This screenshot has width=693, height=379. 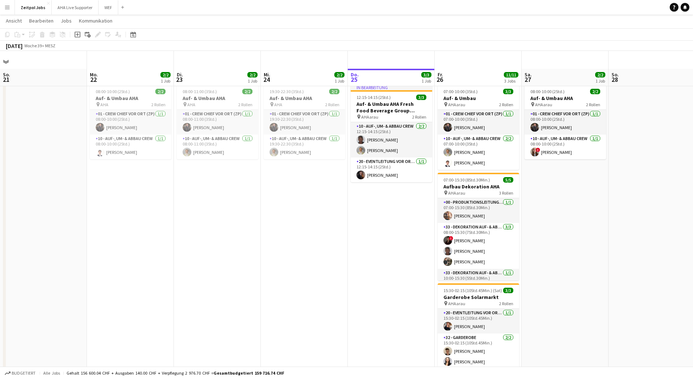 I want to click on span: Mi., so click(x=267, y=75).